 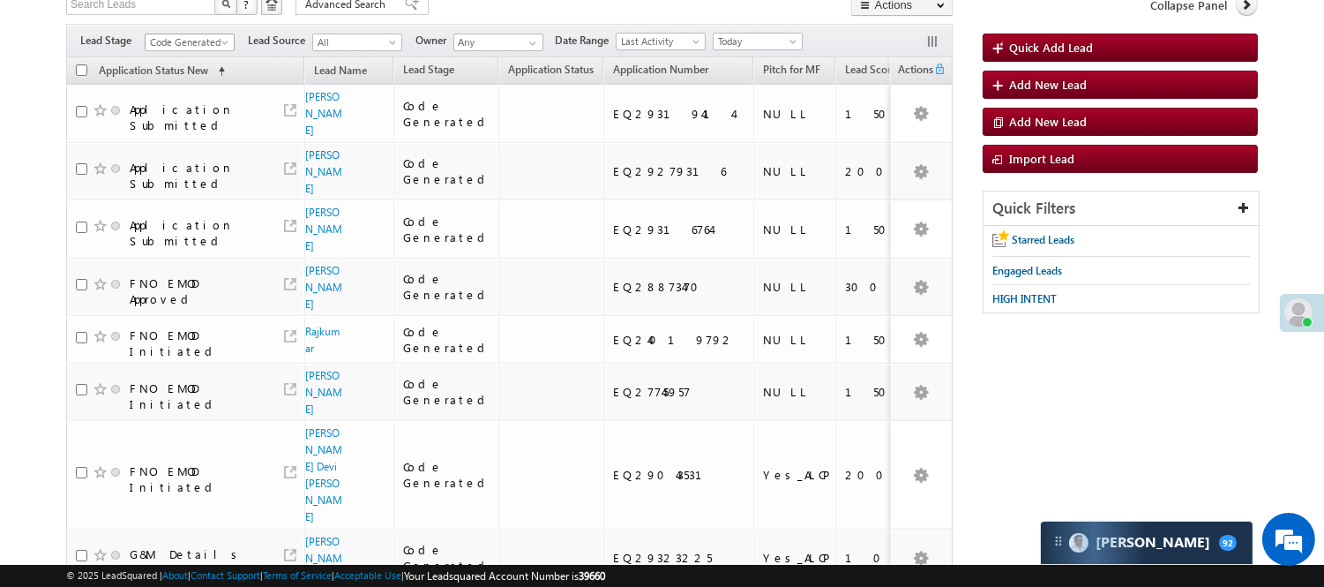 I want to click on span: Pitch for MF, so click(x=791, y=69).